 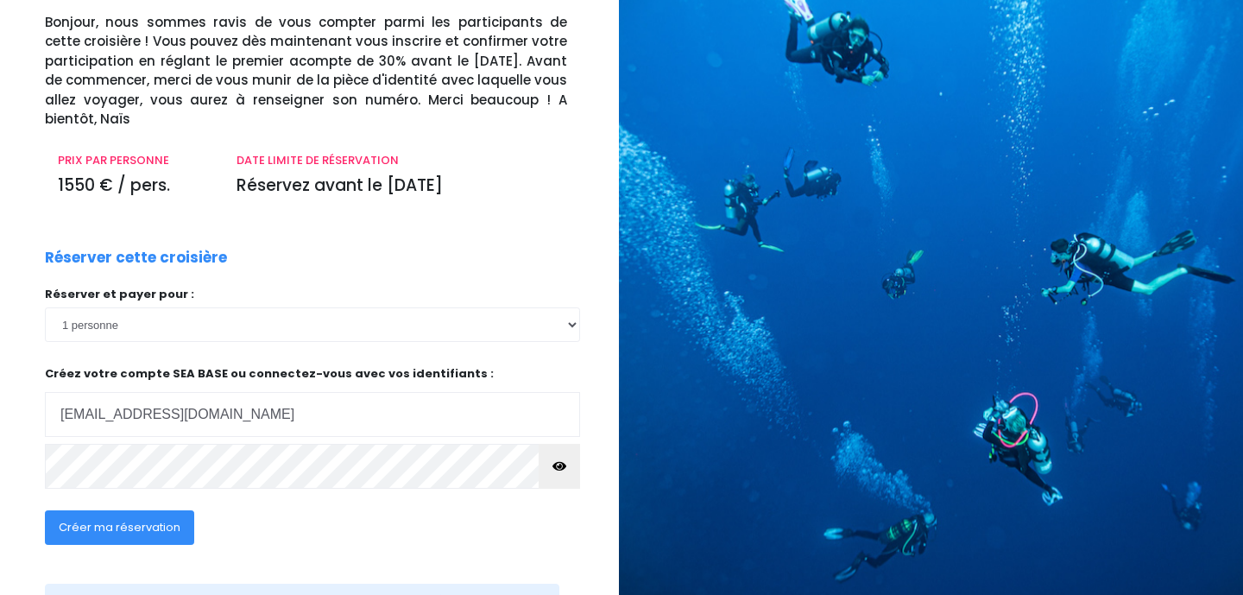 I want to click on input: Adresse email, so click(x=313, y=414).